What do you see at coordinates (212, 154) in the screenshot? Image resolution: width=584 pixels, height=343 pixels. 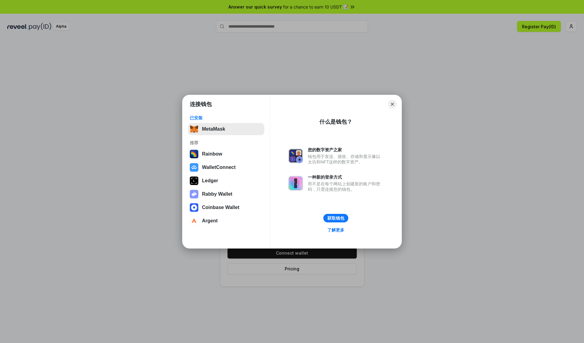 I see `div: Rainbow` at bounding box center [212, 154].